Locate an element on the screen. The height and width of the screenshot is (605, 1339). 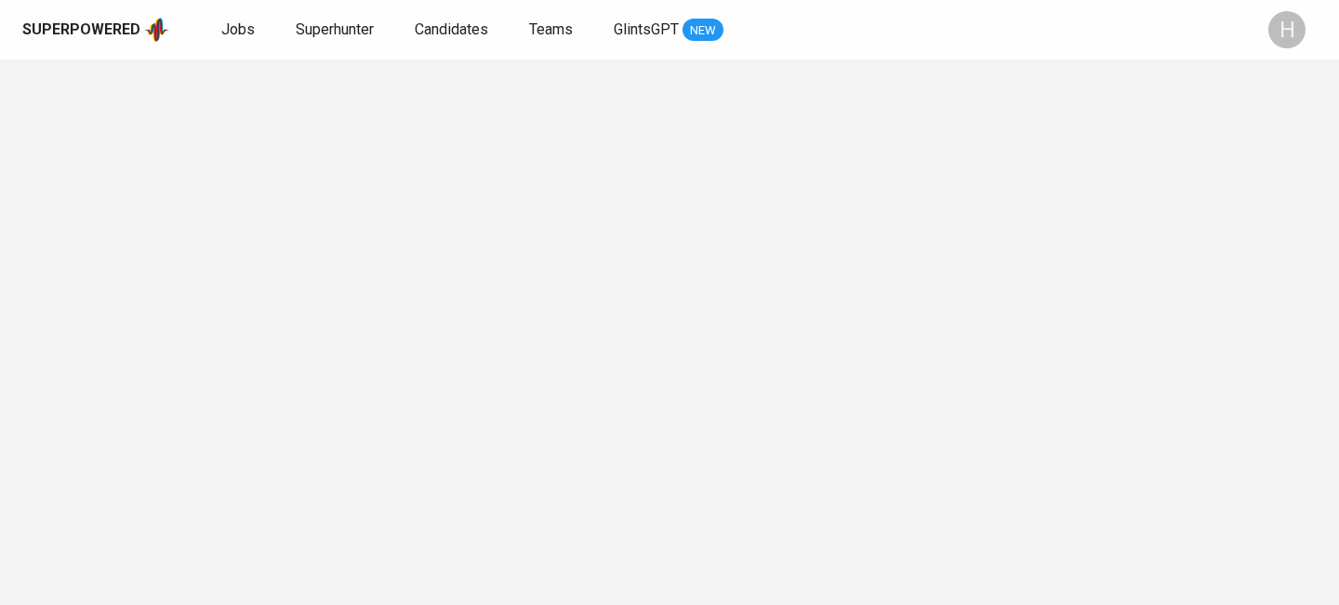
a: Jobs is located at coordinates (240, 30).